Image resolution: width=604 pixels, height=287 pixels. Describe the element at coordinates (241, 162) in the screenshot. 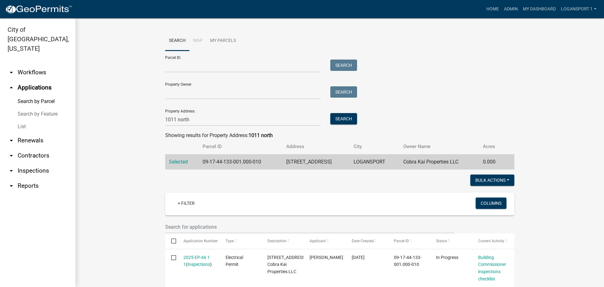

I see `td: 09-17-44-133-001.000-010` at that location.